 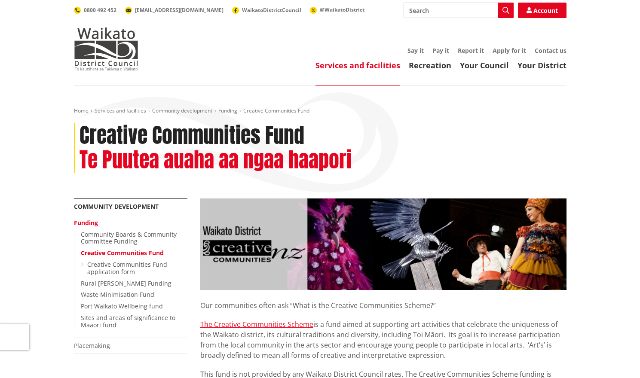 I want to click on a: WaikatoDistrictCouncil, so click(x=267, y=10).